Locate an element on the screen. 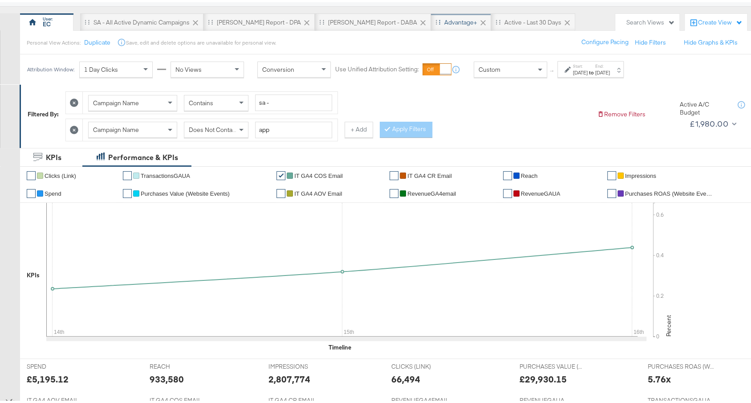  span: Spend is located at coordinates (53, 191).